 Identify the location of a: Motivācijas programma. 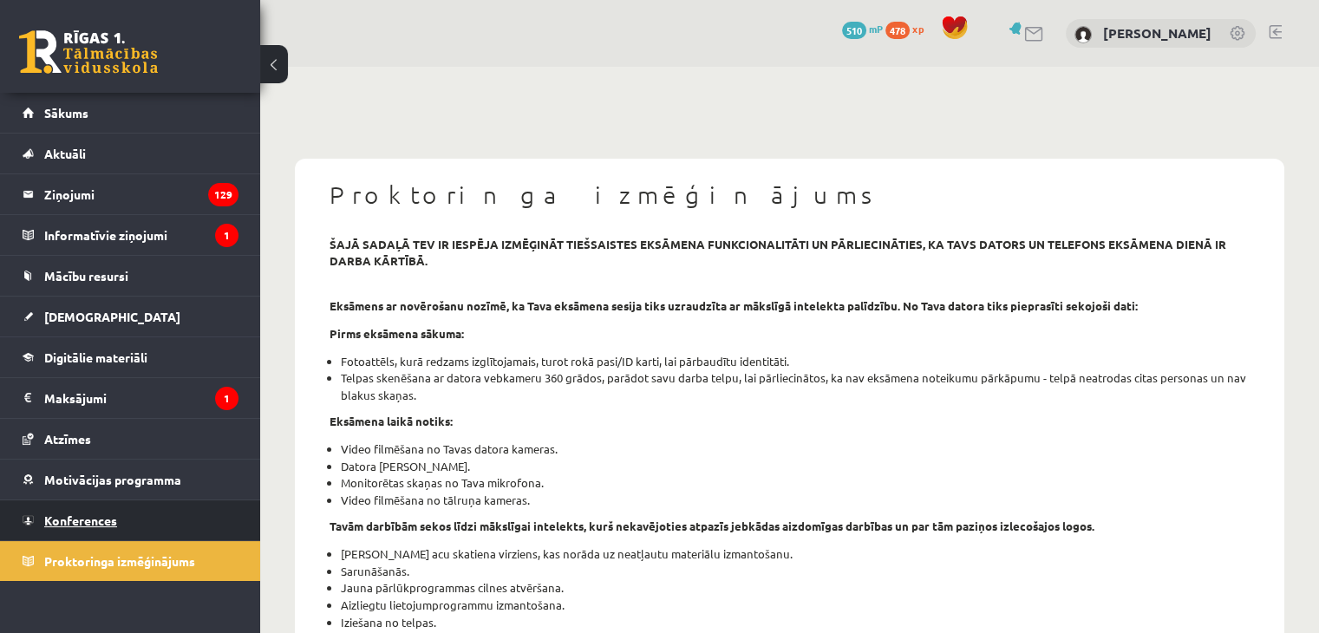
(130, 479).